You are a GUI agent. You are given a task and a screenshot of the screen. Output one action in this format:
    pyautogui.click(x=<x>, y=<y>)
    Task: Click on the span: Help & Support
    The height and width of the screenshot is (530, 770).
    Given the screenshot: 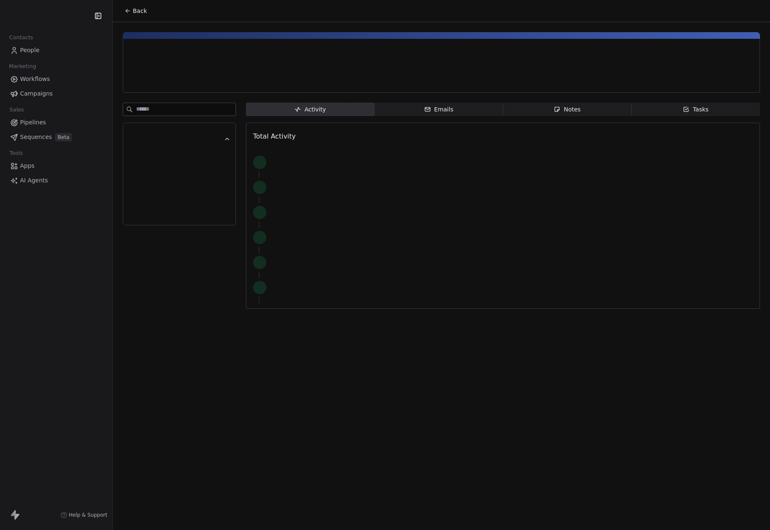 What is the action you would take?
    pyautogui.click(x=88, y=515)
    